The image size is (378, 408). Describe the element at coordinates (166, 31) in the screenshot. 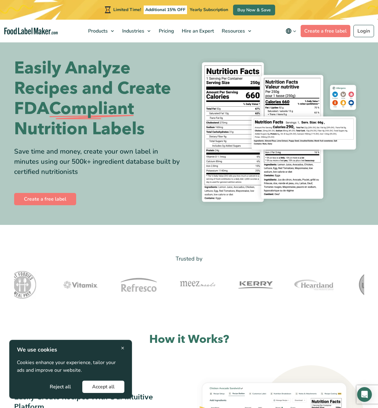

I see `a: Pricing` at that location.